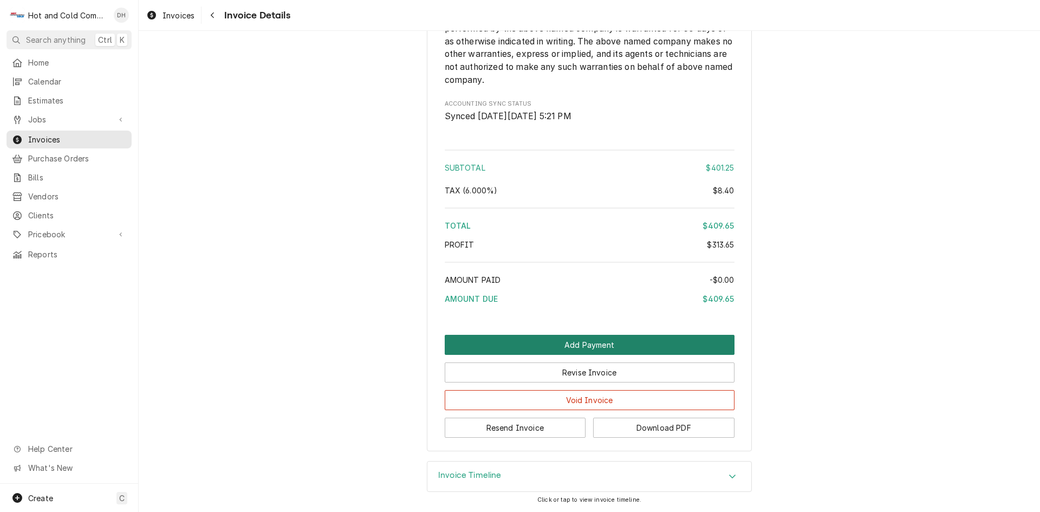 The image size is (1040, 512). I want to click on a: Reports, so click(69, 254).